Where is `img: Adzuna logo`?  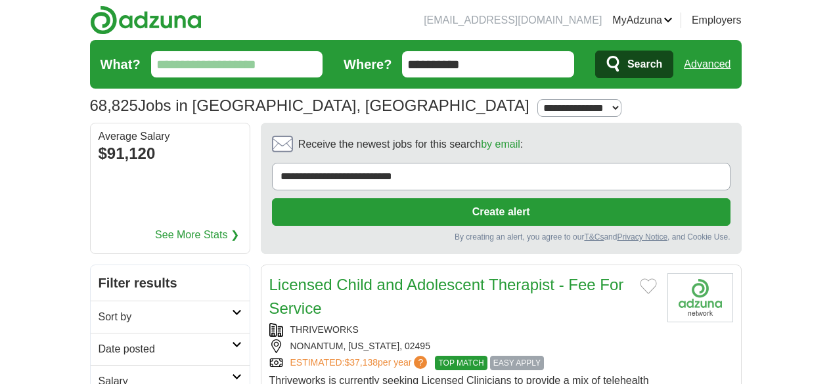 img: Adzuna logo is located at coordinates (146, 20).